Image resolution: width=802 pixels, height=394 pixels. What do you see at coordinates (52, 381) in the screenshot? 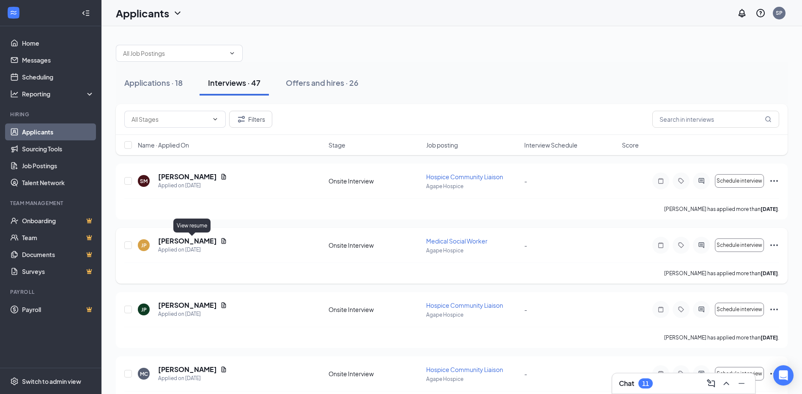
I see `div: Switch to admin view` at bounding box center [52, 381].